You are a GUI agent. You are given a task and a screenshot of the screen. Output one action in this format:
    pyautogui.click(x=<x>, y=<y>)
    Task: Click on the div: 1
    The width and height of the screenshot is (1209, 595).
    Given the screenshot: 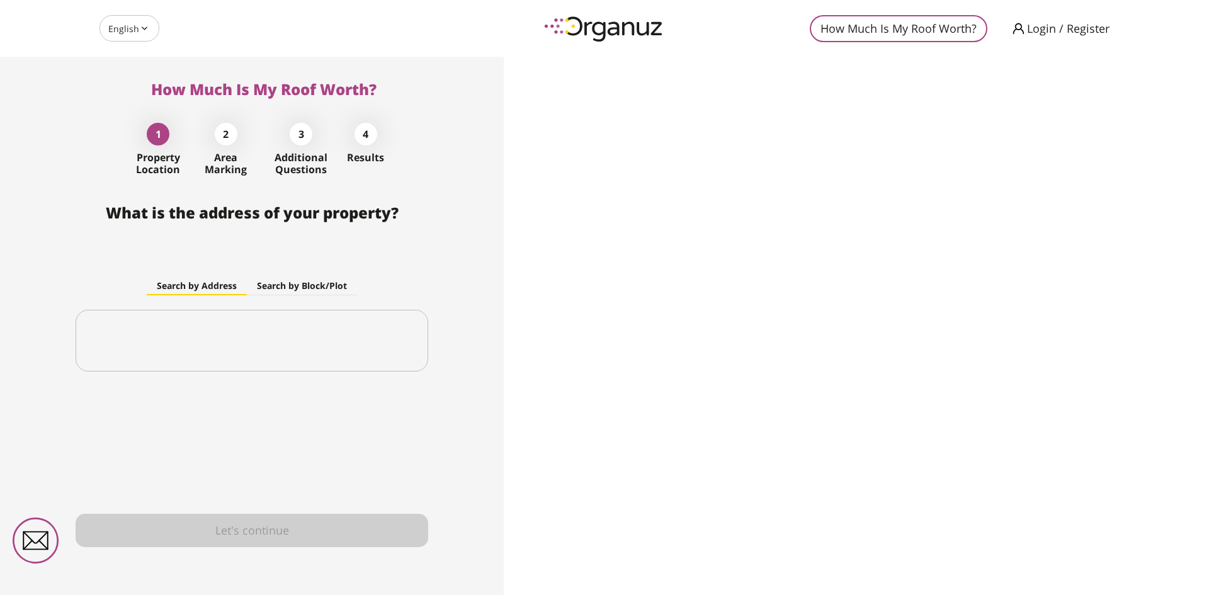 What is the action you would take?
    pyautogui.click(x=158, y=134)
    